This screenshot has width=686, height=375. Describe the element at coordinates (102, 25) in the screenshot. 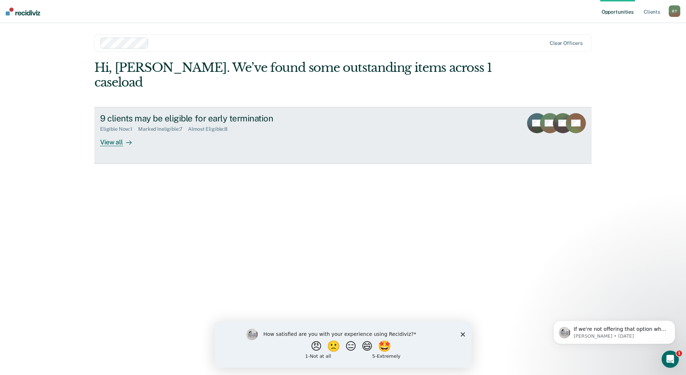

I see `button: 1` at that location.